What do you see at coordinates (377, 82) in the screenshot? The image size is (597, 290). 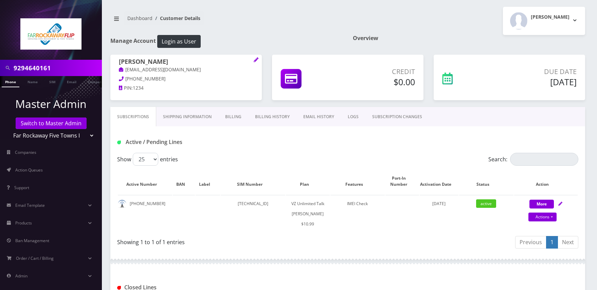 I see `h5: $0.00` at bounding box center [377, 82].